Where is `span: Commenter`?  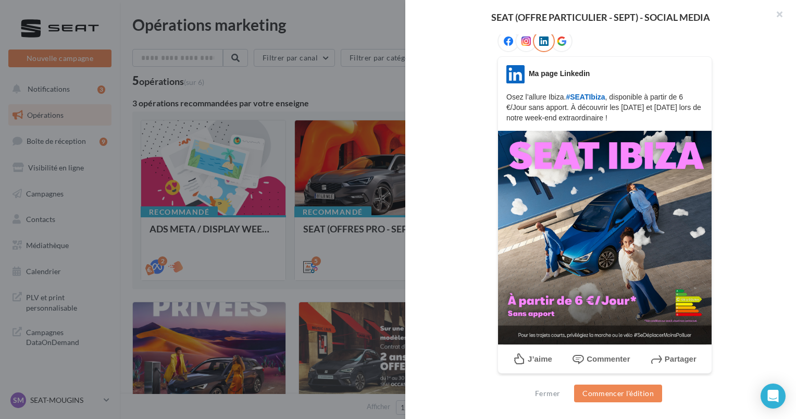
span: Commenter is located at coordinates (608, 359).